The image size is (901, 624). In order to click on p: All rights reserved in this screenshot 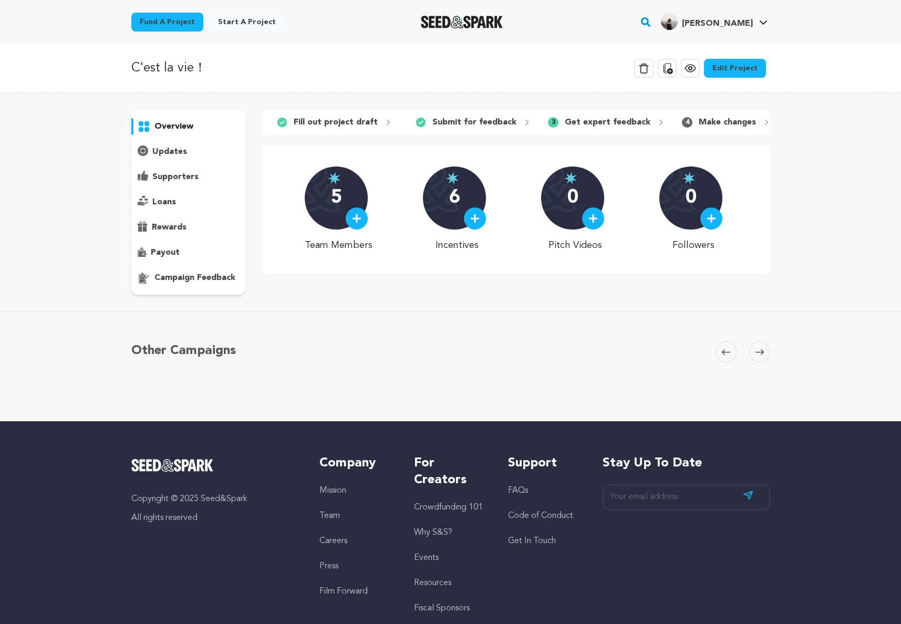, I will do `click(215, 518)`.